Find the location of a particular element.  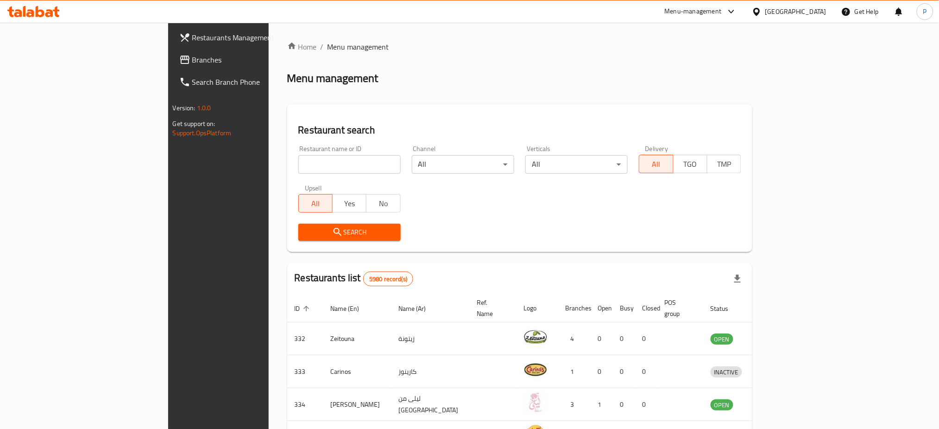

span: TMP is located at coordinates (724, 164).